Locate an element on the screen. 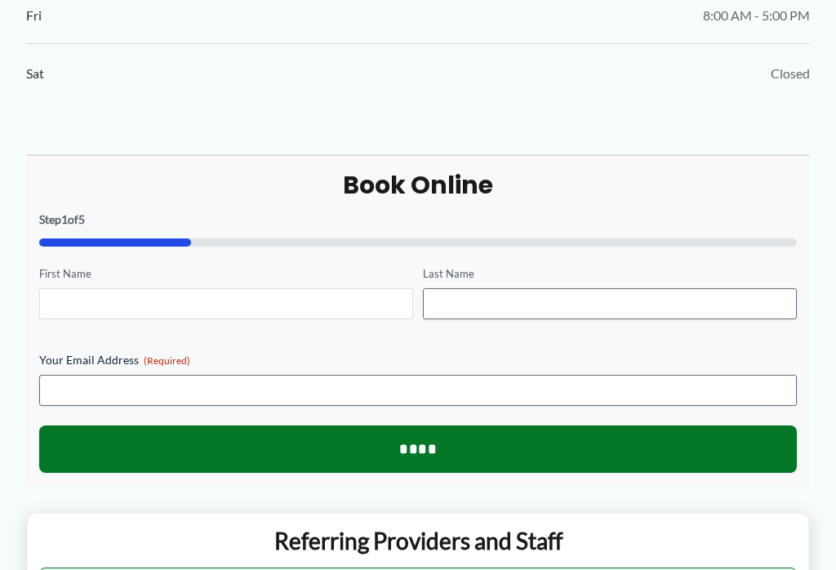  p: Referring Providers and Staff is located at coordinates (418, 540).